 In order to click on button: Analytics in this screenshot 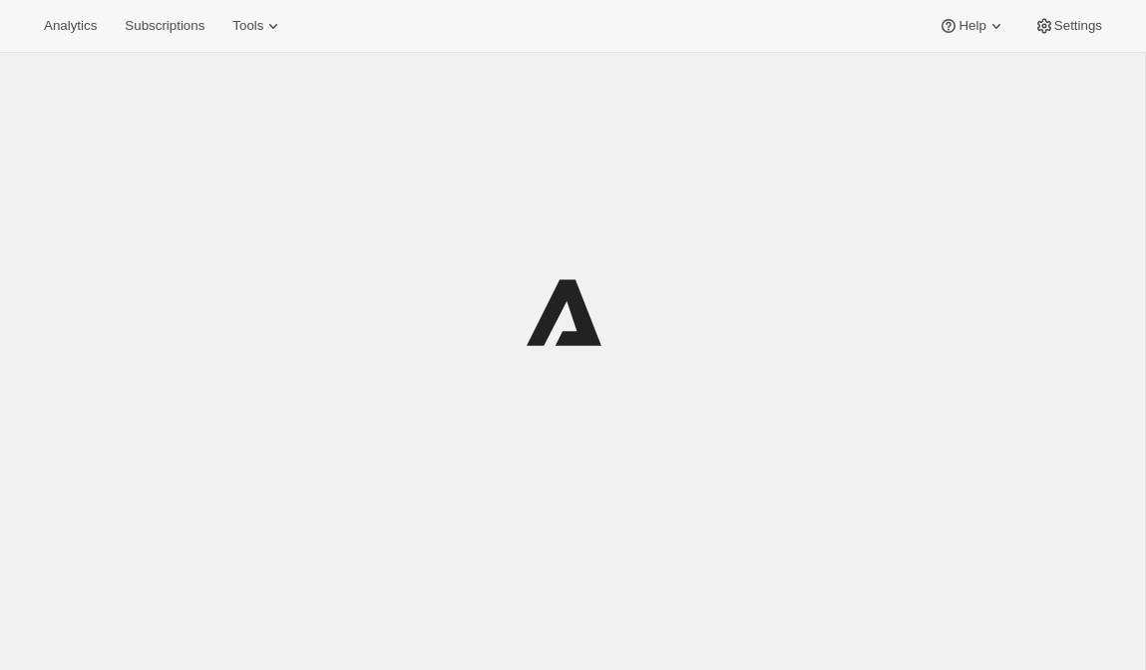, I will do `click(70, 26)`.